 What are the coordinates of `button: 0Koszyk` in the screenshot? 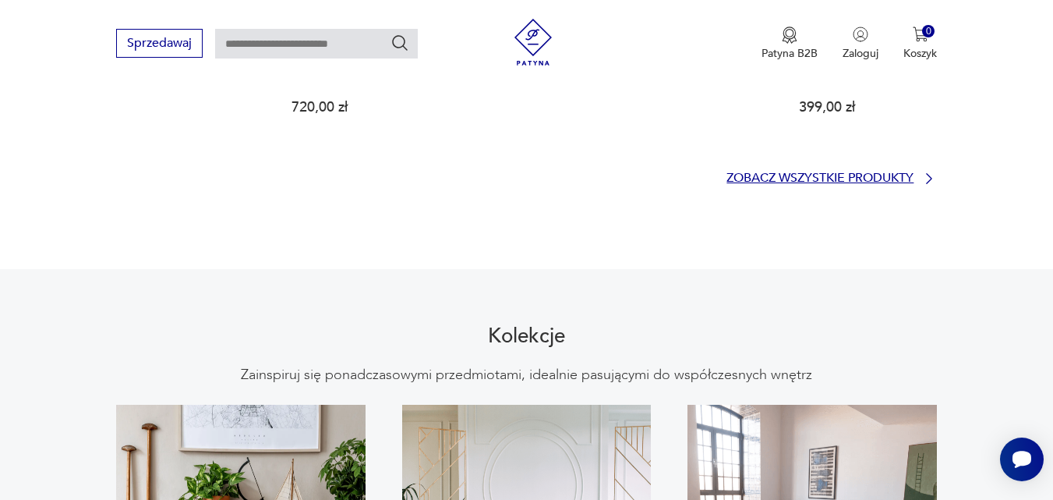 It's located at (920, 44).